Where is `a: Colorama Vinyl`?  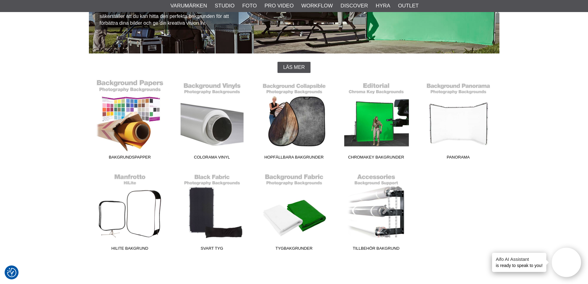 a: Colorama Vinyl is located at coordinates (212, 121).